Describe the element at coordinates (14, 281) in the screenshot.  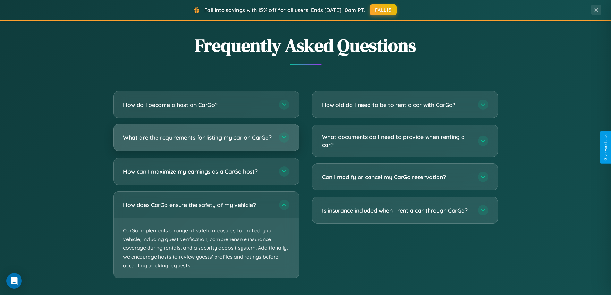
I see `div: Open Intercom Messenger` at that location.